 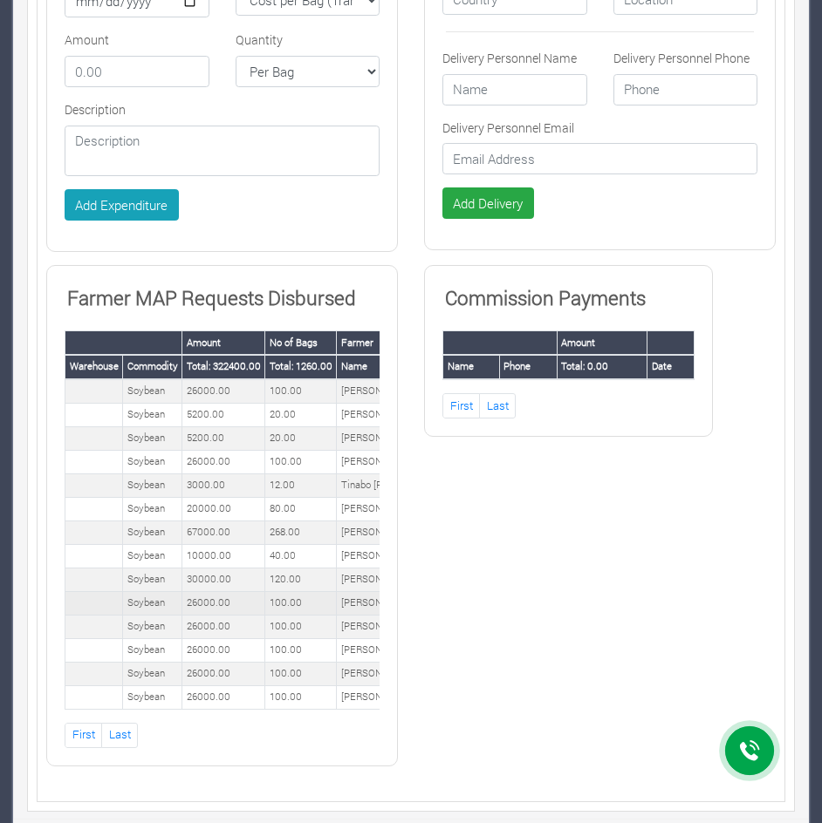 What do you see at coordinates (86, 39) in the screenshot?
I see `label: Amount` at bounding box center [86, 39].